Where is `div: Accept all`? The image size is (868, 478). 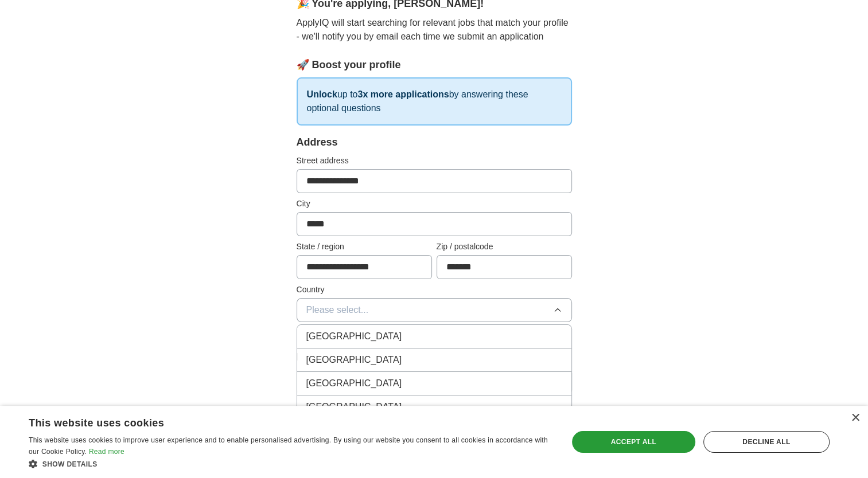
div: Accept all is located at coordinates (633, 442).